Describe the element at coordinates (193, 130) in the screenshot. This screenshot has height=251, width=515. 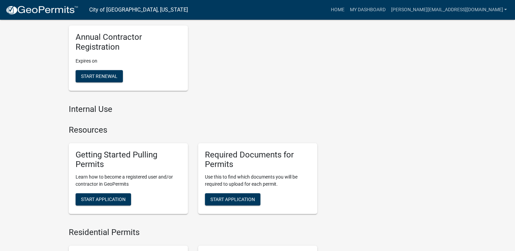
I see `h4: Resources` at that location.